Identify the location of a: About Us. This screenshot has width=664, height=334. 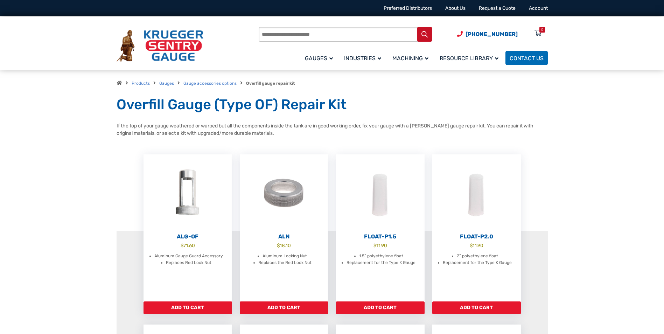
(455, 8).